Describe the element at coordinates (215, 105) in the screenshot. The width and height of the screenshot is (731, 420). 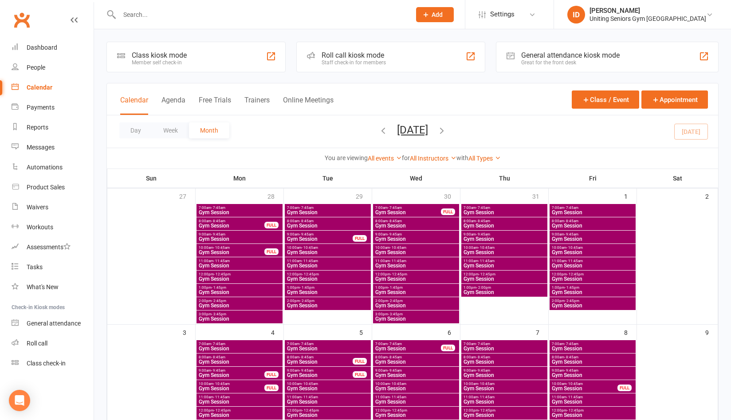
I see `button: Free Trials` at that location.